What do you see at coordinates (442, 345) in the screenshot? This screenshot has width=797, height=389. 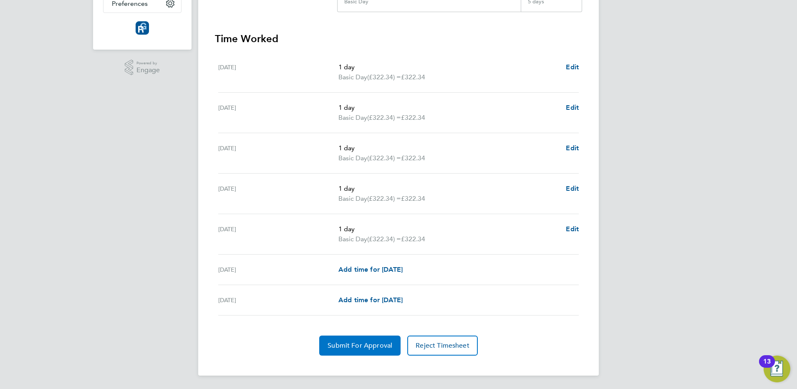 I see `button: Reject Timesheet` at bounding box center [442, 345].